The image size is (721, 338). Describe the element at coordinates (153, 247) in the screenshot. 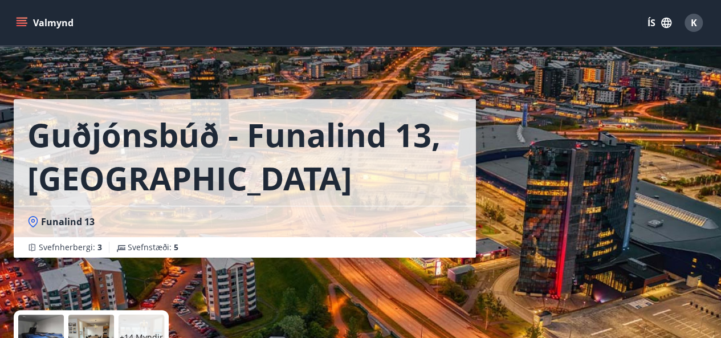

I see `span: Svefnstæði :` at that location.